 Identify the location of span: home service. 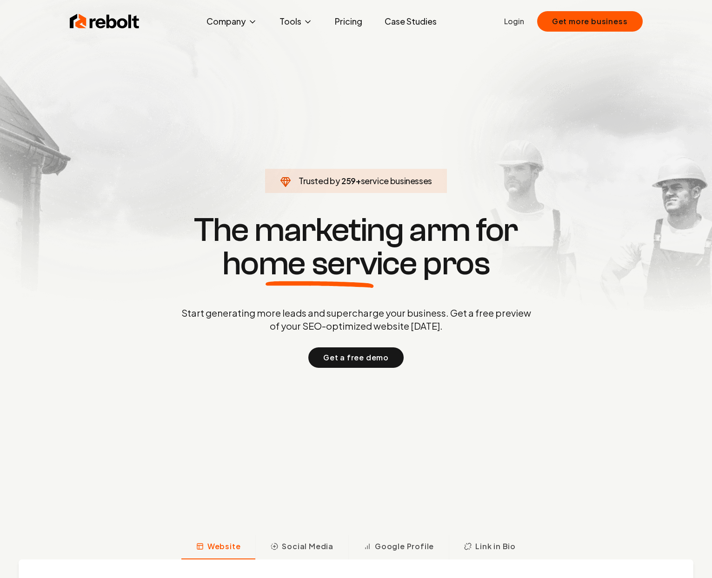
(319, 264).